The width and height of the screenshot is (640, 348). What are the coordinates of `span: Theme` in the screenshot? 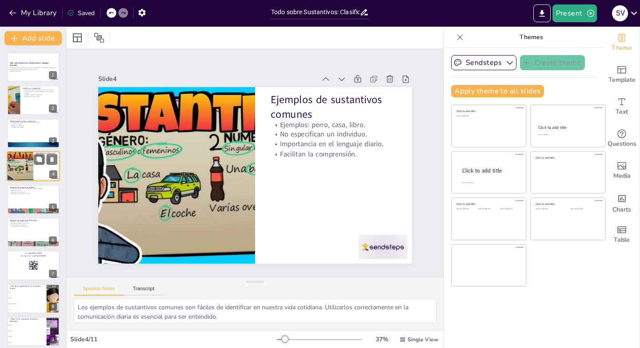 It's located at (622, 48).